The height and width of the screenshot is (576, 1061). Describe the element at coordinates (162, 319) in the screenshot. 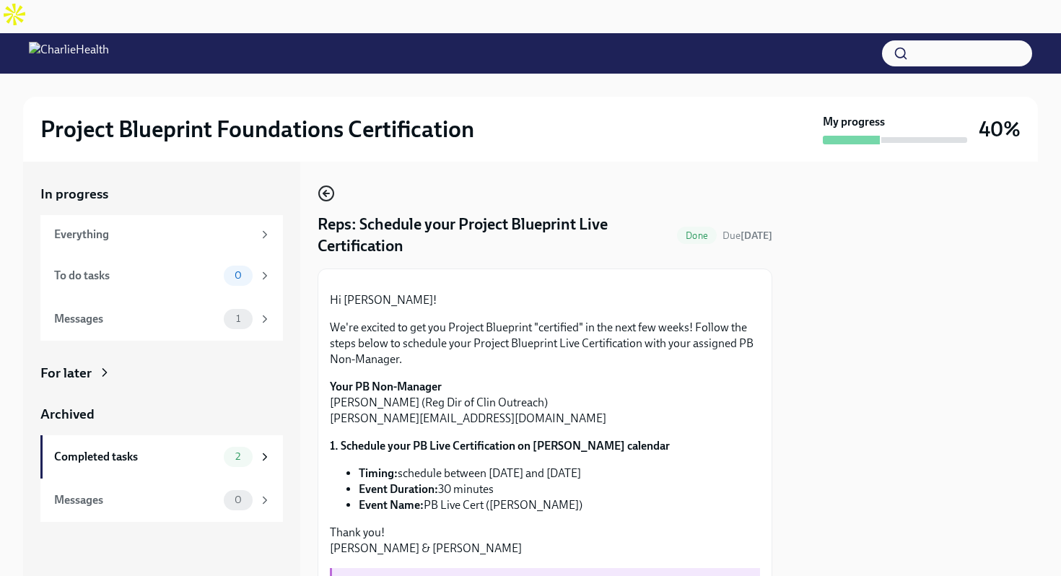

I see `a: Messages1` at that location.